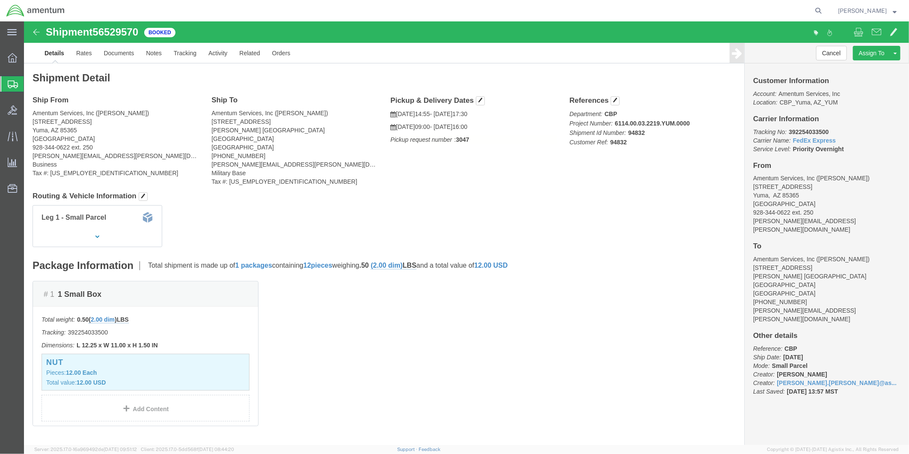  I want to click on a: Support, so click(408, 449).